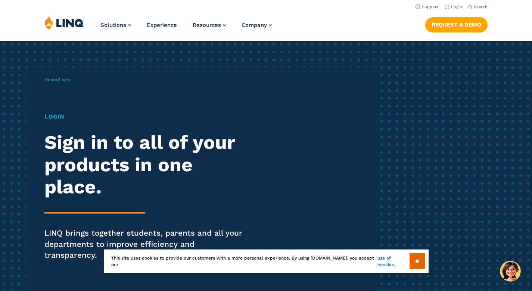  What do you see at coordinates (113, 25) in the screenshot?
I see `span: Solutions` at bounding box center [113, 25].